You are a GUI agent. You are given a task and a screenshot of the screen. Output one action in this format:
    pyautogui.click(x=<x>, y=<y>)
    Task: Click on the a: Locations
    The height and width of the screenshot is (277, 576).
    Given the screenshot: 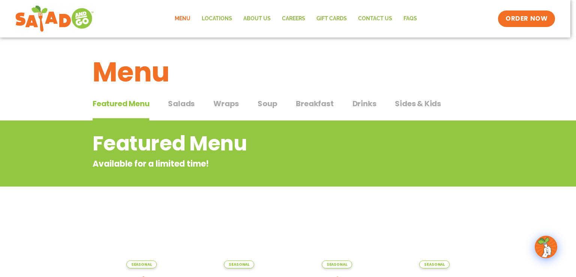 What is the action you would take?
    pyautogui.click(x=217, y=19)
    